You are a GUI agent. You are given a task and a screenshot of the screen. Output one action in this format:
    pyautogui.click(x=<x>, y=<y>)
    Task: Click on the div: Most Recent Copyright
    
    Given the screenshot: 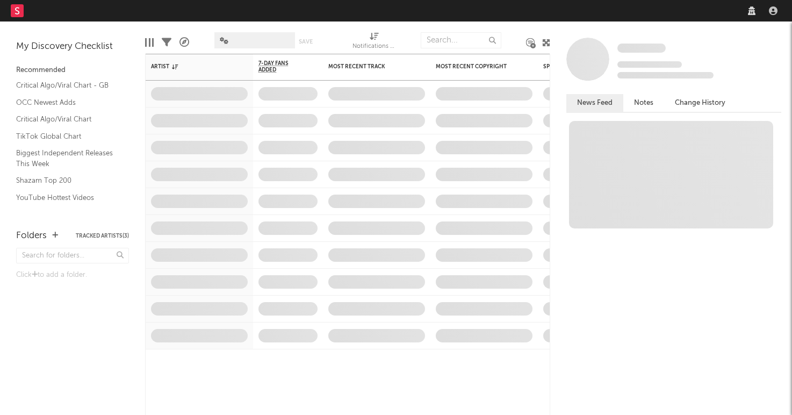 What is the action you would take?
    pyautogui.click(x=476, y=67)
    